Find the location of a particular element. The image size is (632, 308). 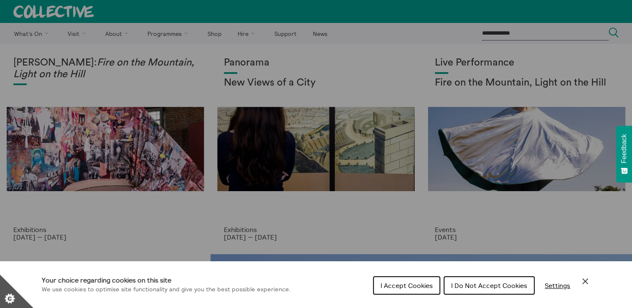

span: Feedback is located at coordinates (624, 149).